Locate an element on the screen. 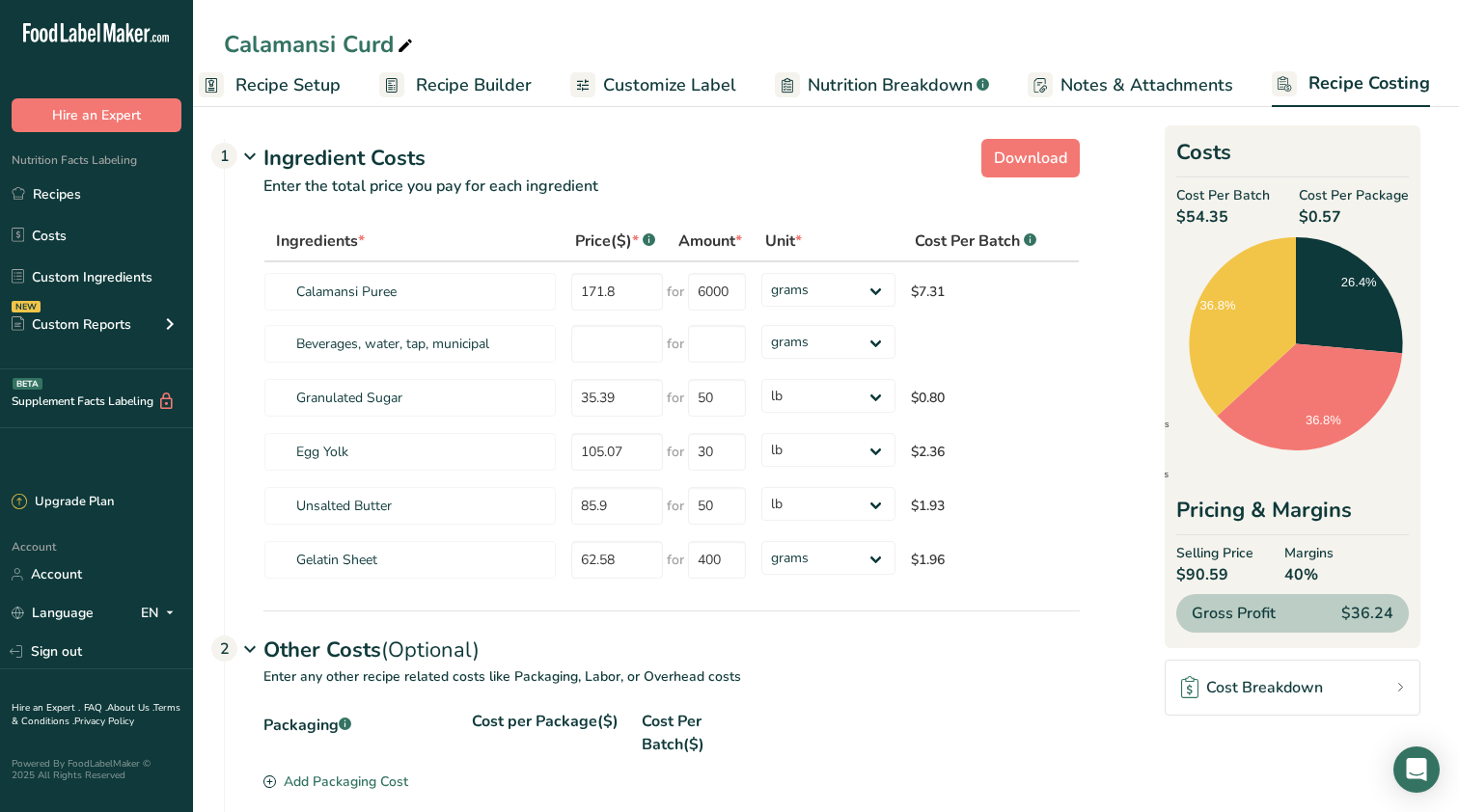 This screenshot has height=812, width=1459. div: Custom Reports is located at coordinates (72, 324).